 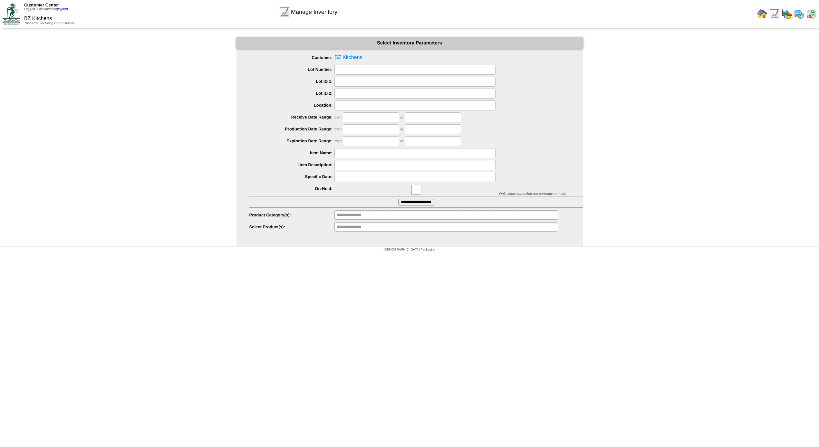 I want to click on span: Customer Center, so click(x=42, y=5).